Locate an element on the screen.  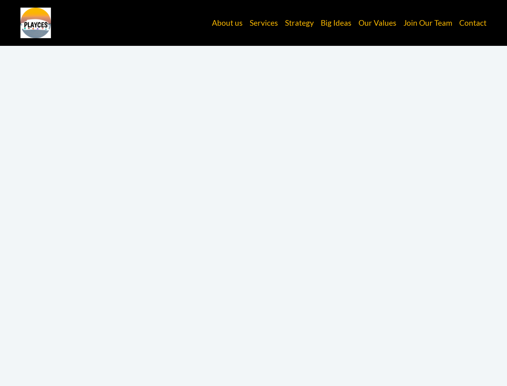
img: Playces Creative | Make Your Brand Your Greatest Asset | Brand, Marketing &amp; Social Media Agen... is located at coordinates (36, 23).